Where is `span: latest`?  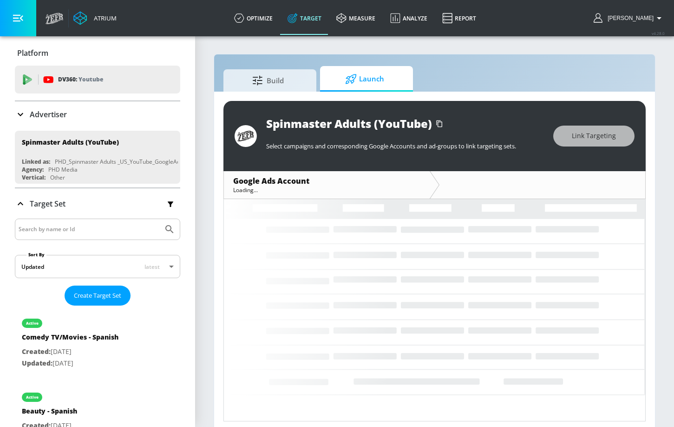
span: latest is located at coordinates (152, 266).